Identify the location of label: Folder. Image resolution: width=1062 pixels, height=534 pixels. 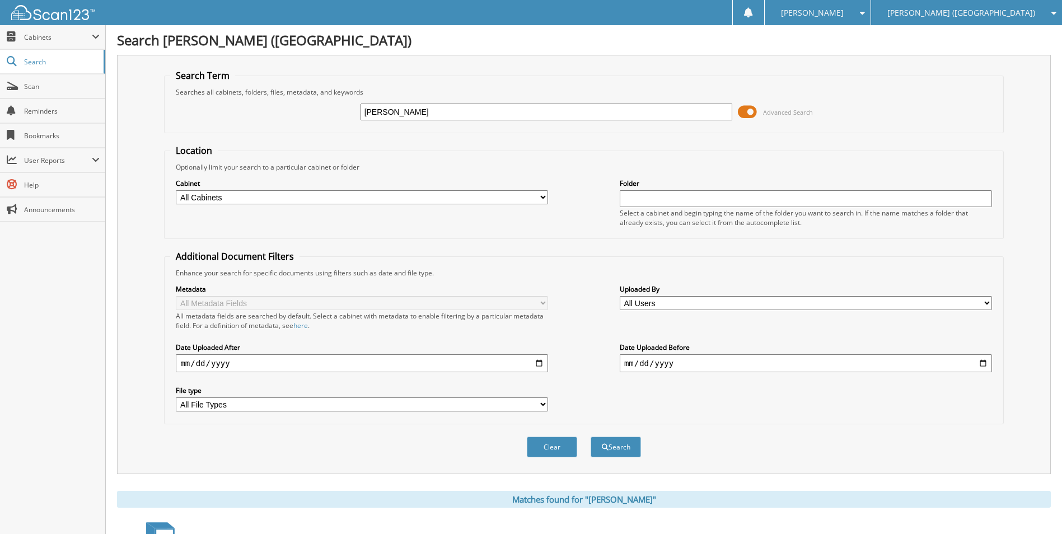
(805, 183).